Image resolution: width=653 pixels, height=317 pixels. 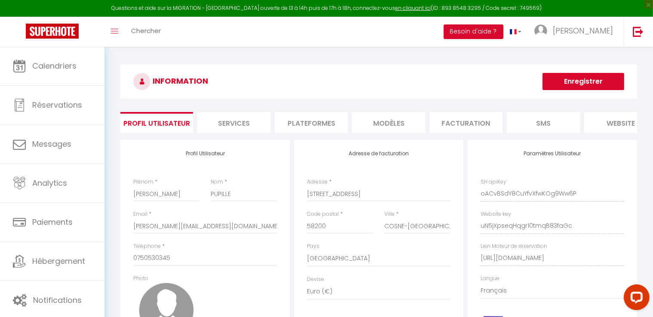 I want to click on label: Ville, so click(x=389, y=214).